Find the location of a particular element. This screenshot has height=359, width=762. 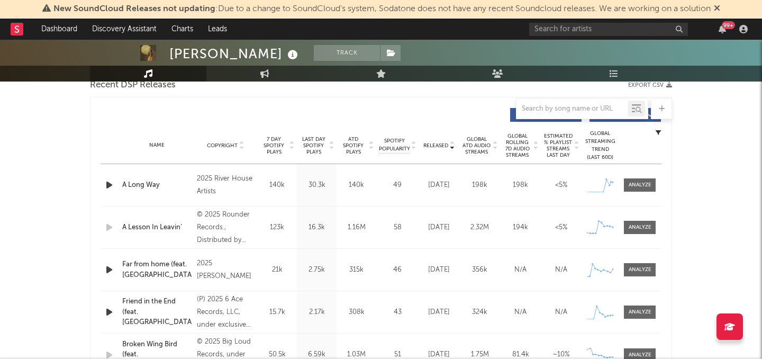

a: Dashboard is located at coordinates (59, 29).